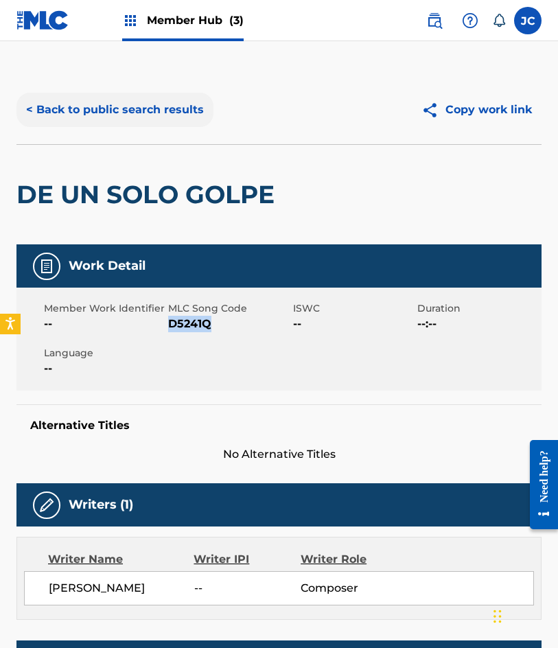 Image resolution: width=558 pixels, height=648 pixels. What do you see at coordinates (229, 324) in the screenshot?
I see `span: D5241Q` at bounding box center [229, 324].